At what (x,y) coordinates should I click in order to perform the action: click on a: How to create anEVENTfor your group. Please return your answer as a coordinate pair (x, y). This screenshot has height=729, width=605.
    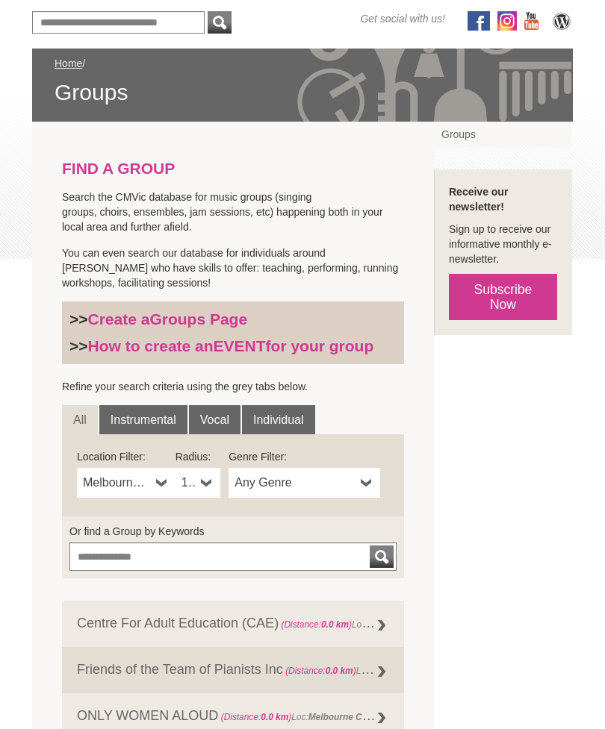
    Looking at the image, I should click on (231, 346).